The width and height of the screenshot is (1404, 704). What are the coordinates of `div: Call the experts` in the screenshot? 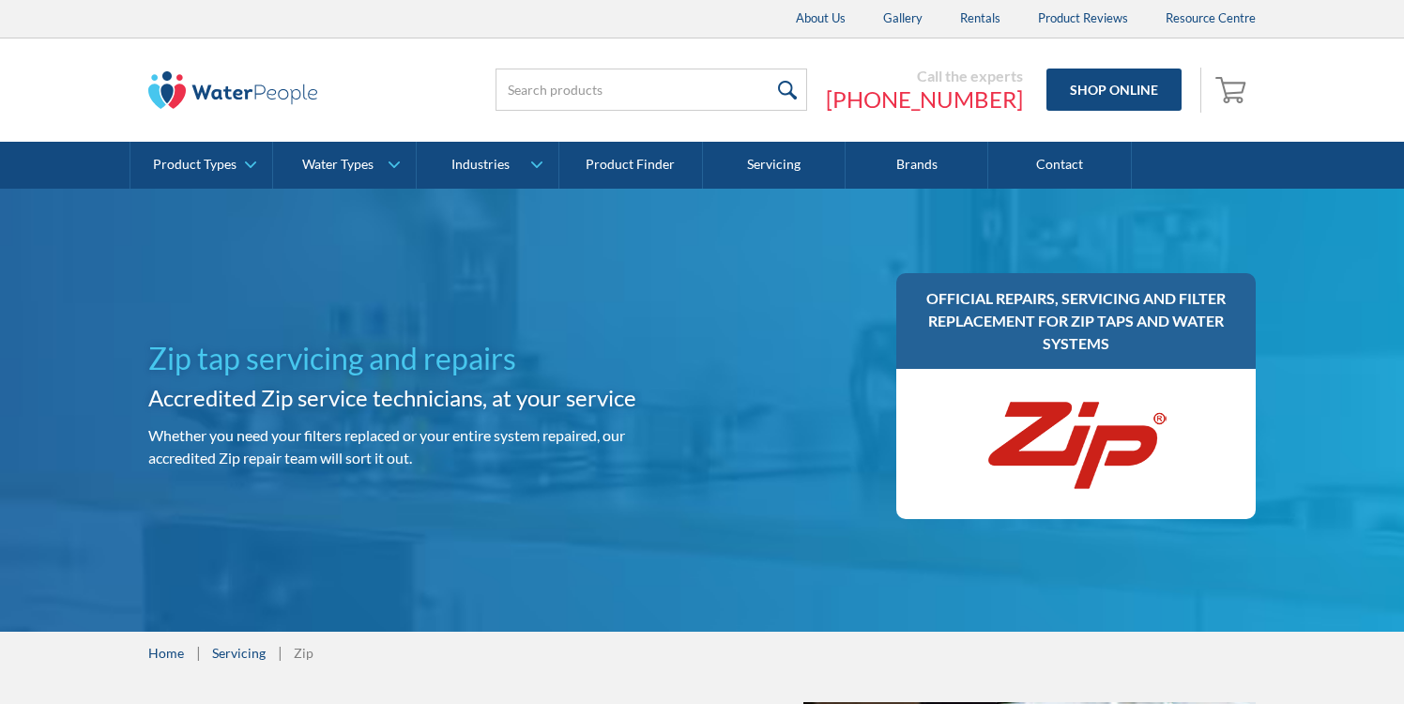 It's located at (924, 76).